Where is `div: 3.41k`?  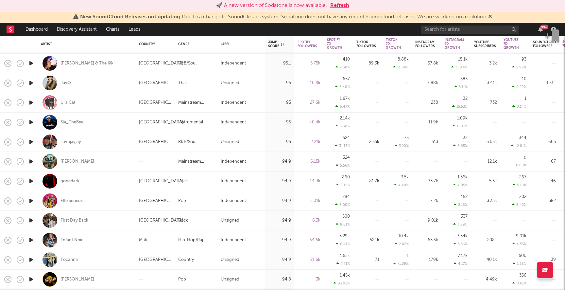
div: 3.41k is located at coordinates (486, 83).